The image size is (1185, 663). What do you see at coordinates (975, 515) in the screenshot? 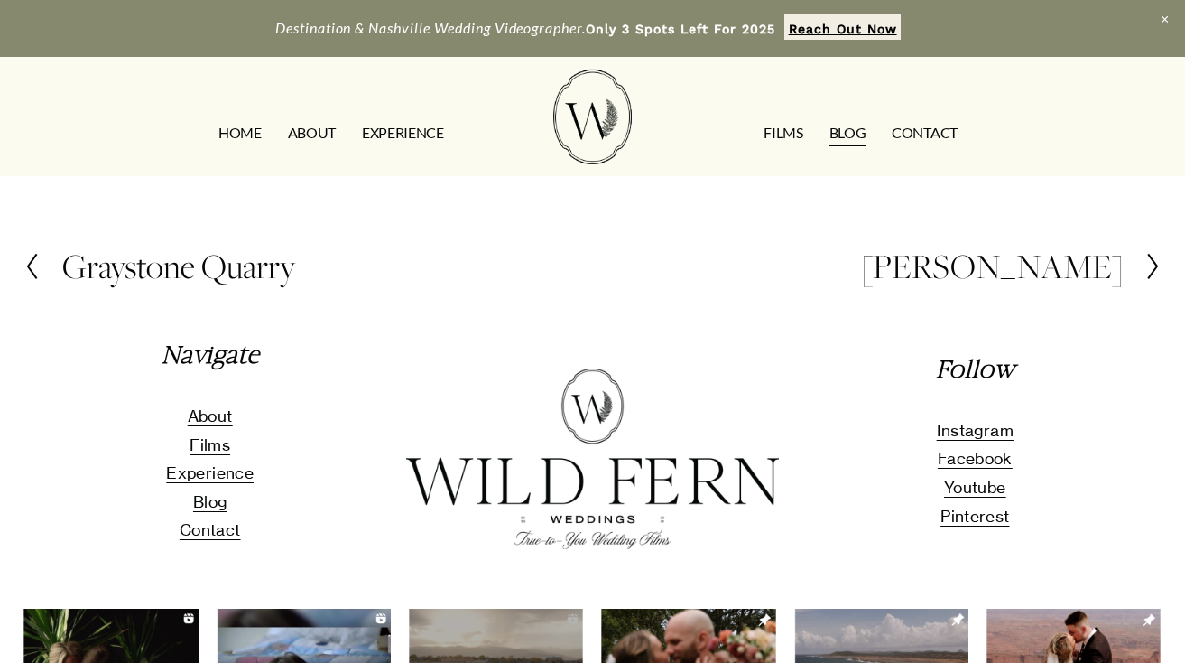
I see `span: Pinterest` at bounding box center [975, 515].